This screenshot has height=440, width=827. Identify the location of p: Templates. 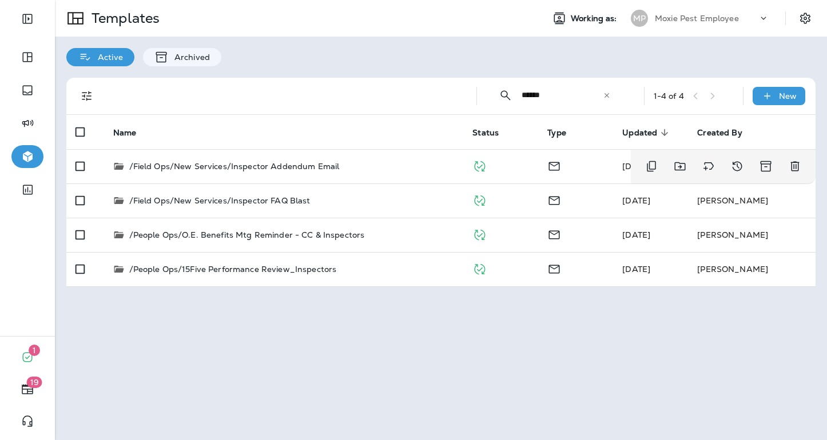
(123, 18).